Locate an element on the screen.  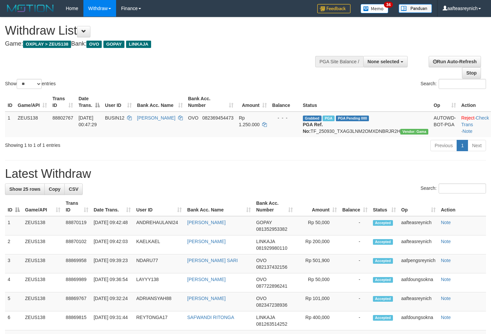
h1: Withdraw List is located at coordinates (163, 31).